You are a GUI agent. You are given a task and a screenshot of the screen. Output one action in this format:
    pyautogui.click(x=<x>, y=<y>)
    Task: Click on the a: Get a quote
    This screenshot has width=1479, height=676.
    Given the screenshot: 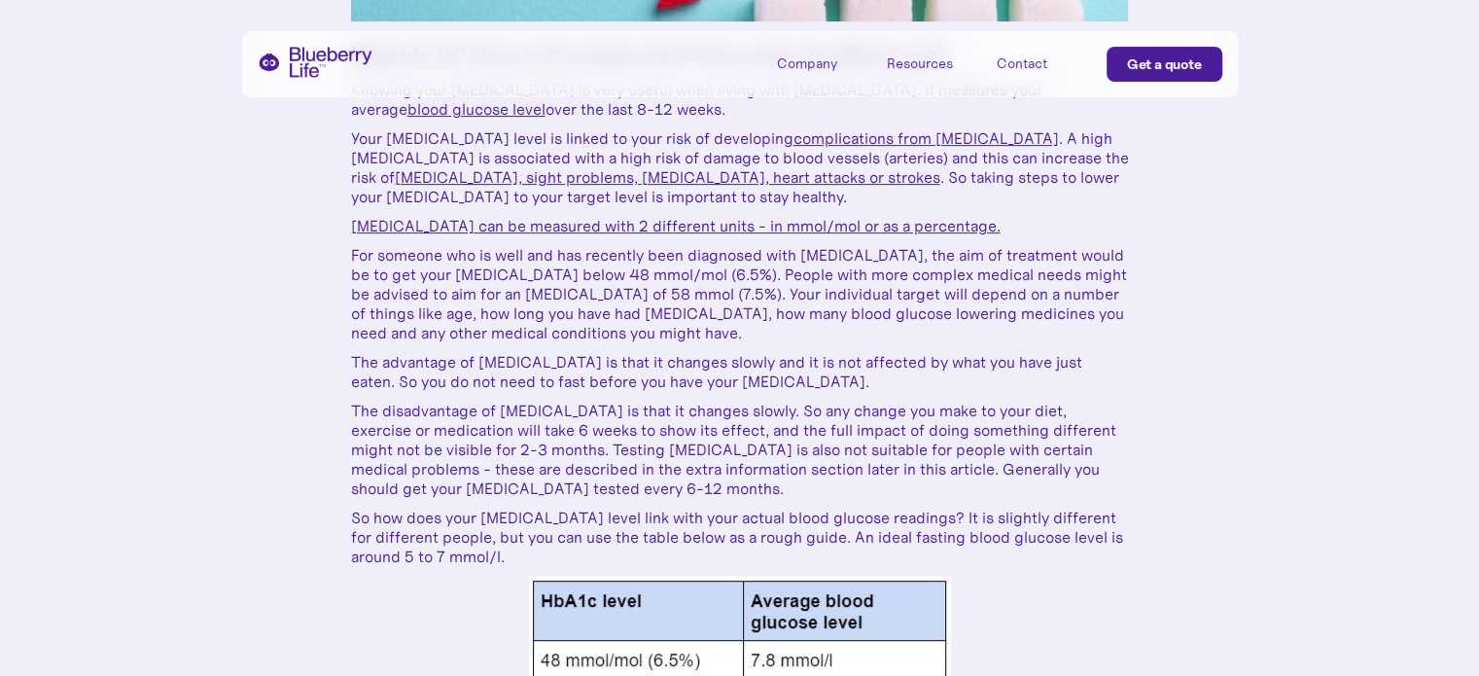 What is the action you would take?
    pyautogui.click(x=1164, y=64)
    